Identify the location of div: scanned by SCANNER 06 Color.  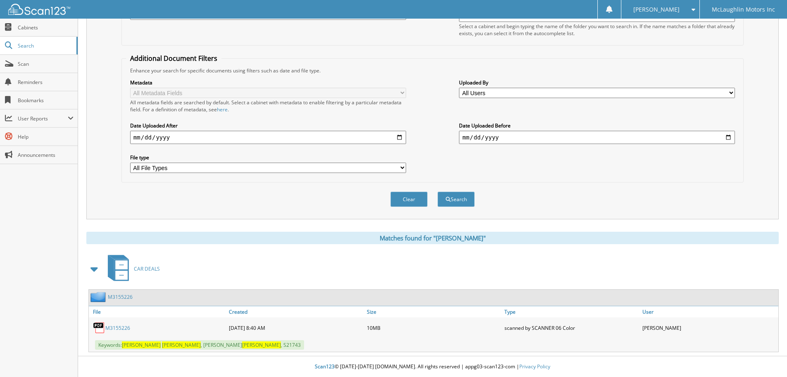
(572, 327).